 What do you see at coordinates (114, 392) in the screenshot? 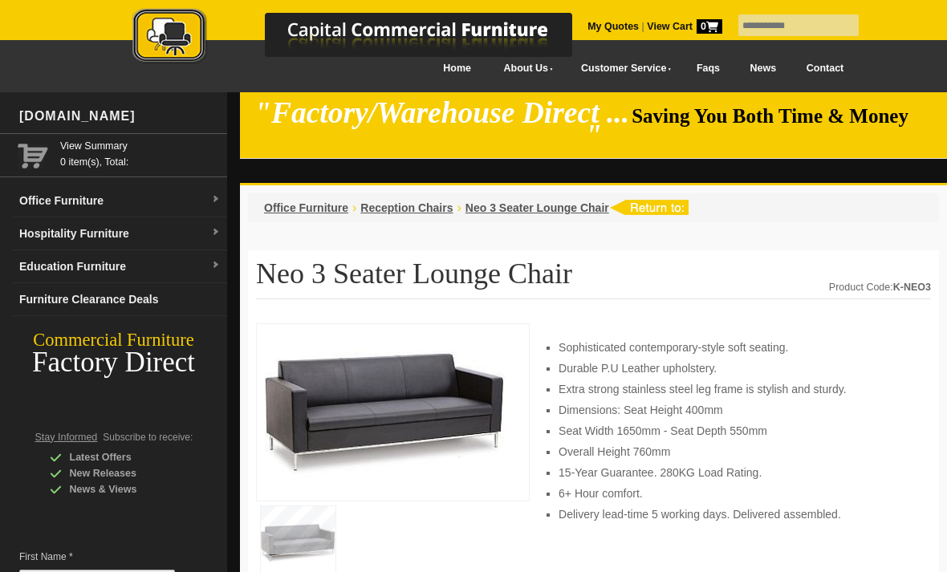
I see `a: 0800 800 507` at bounding box center [114, 392].